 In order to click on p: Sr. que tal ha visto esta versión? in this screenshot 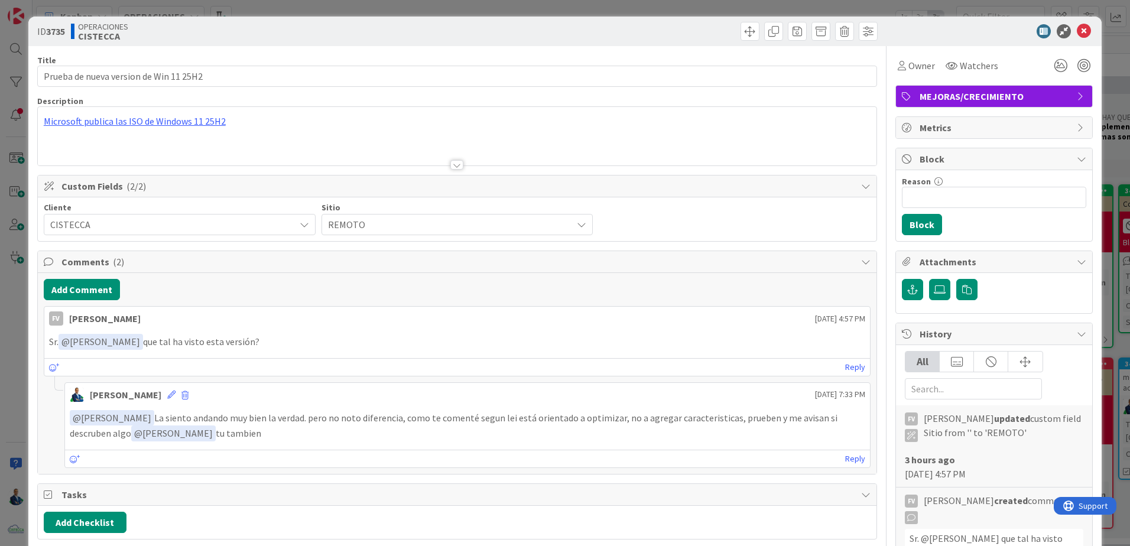, I will do `click(457, 342)`.